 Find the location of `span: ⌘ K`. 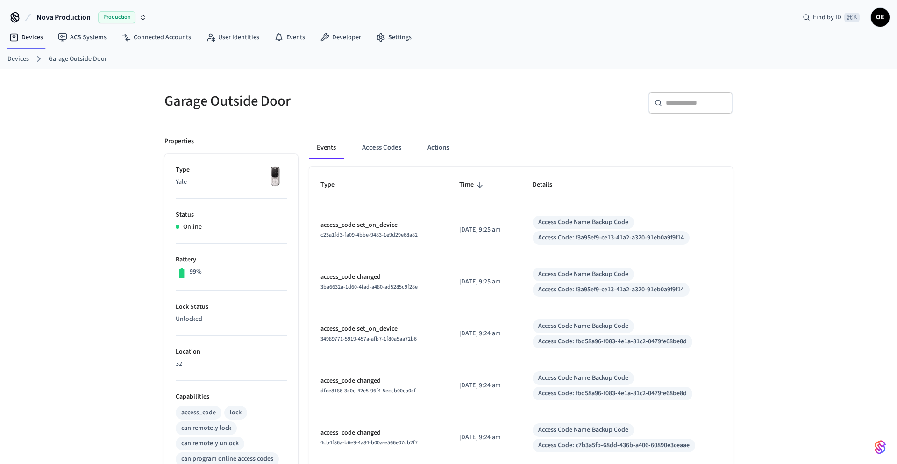

span: ⌘ K is located at coordinates (852, 17).